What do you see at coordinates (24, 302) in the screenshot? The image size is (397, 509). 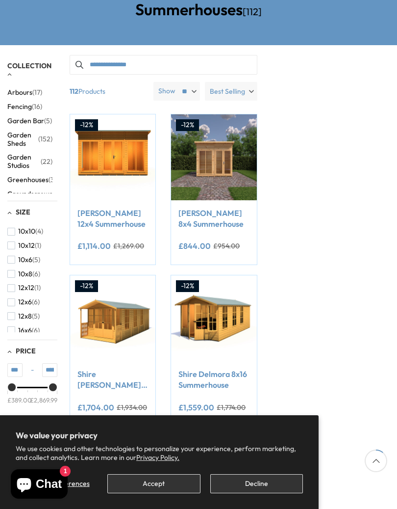 I see `button: 12x6` at bounding box center [24, 302].